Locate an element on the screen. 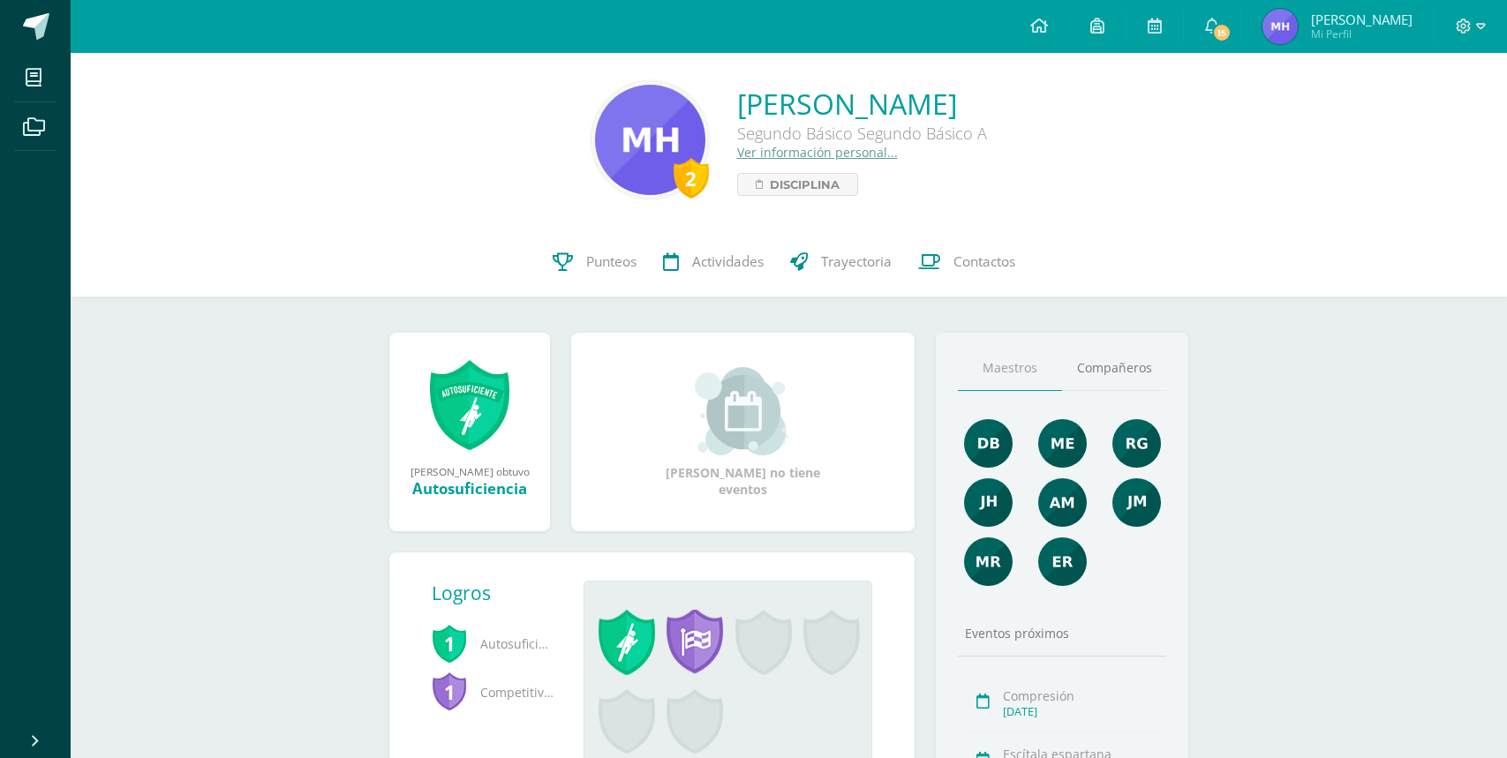 The height and width of the screenshot is (758, 1507). img: b7c5ef9c2366ee6e8e33a2b1ce8f818e.png is located at coordinates (1062, 502).